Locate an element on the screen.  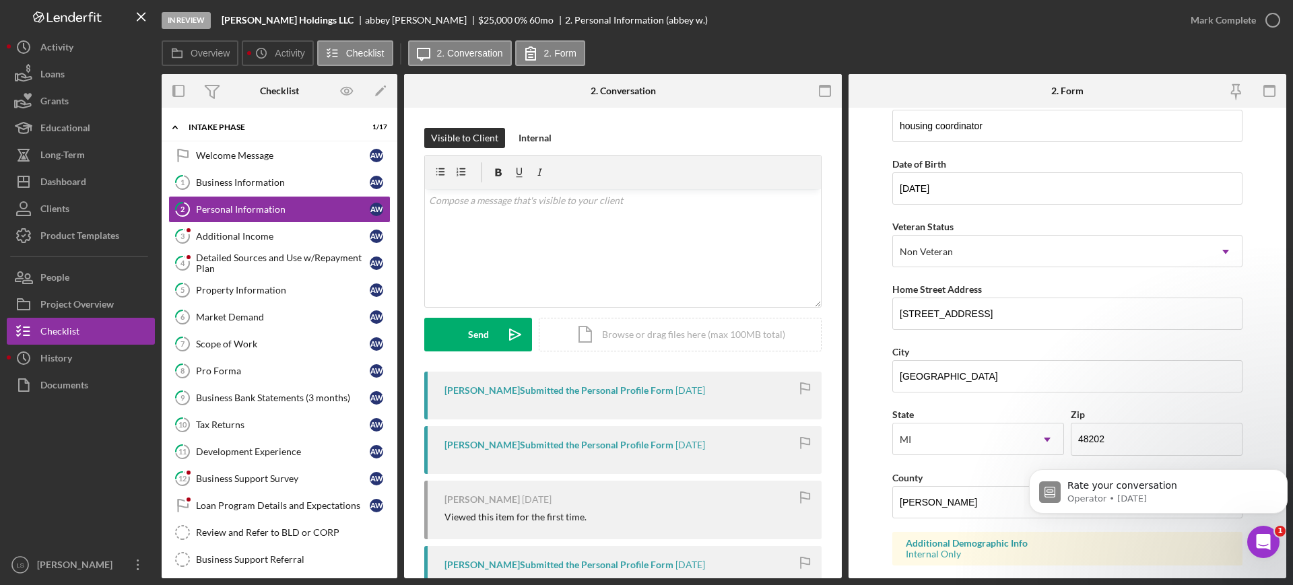
div: Intake Phase is located at coordinates (271, 127).